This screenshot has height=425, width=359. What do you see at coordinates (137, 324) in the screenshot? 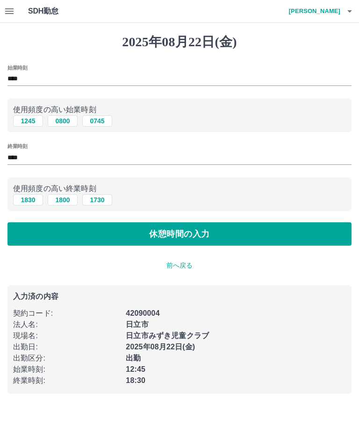
I see `b: 日立市` at bounding box center [137, 324].